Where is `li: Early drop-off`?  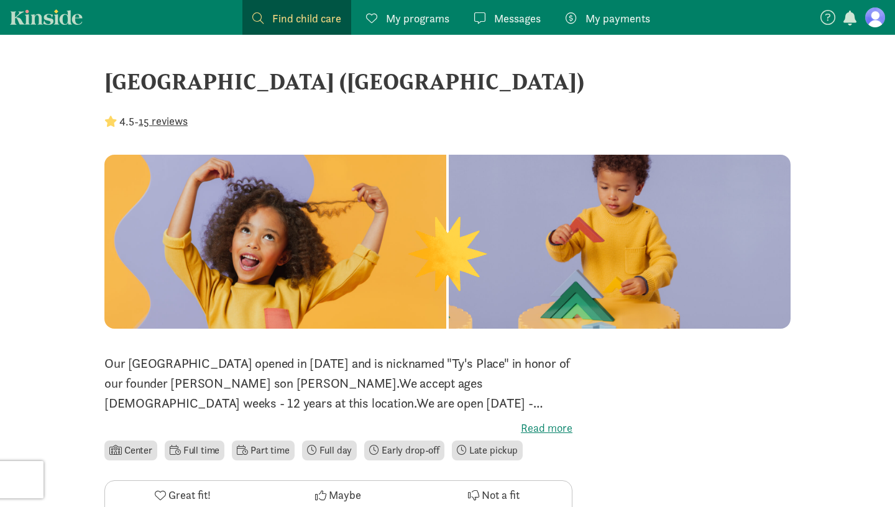
li: Early drop-off is located at coordinates (404, 450).